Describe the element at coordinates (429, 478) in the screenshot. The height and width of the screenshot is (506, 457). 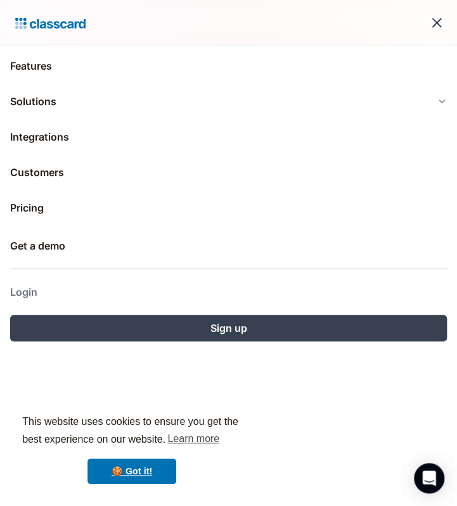
I see `div: Open Intercom Messenger` at that location.